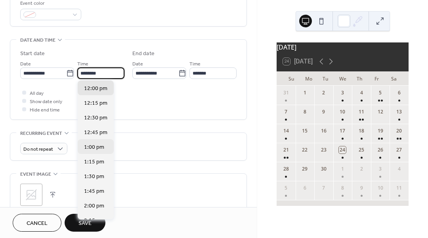 Image resolution: width=428 pixels, height=238 pixels. What do you see at coordinates (37, 222) in the screenshot?
I see `a: Cancel` at bounding box center [37, 222].